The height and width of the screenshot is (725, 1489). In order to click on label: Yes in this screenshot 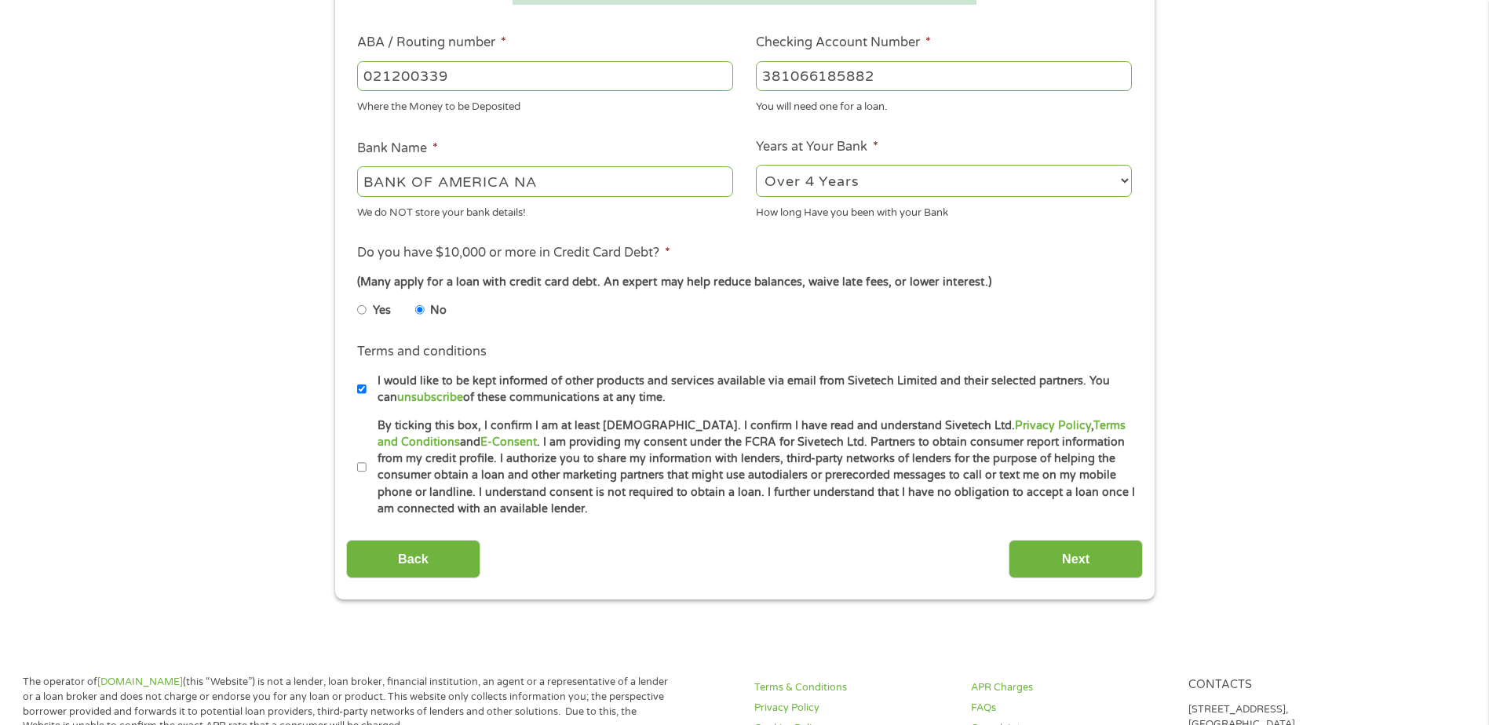, I will do `click(382, 311)`.